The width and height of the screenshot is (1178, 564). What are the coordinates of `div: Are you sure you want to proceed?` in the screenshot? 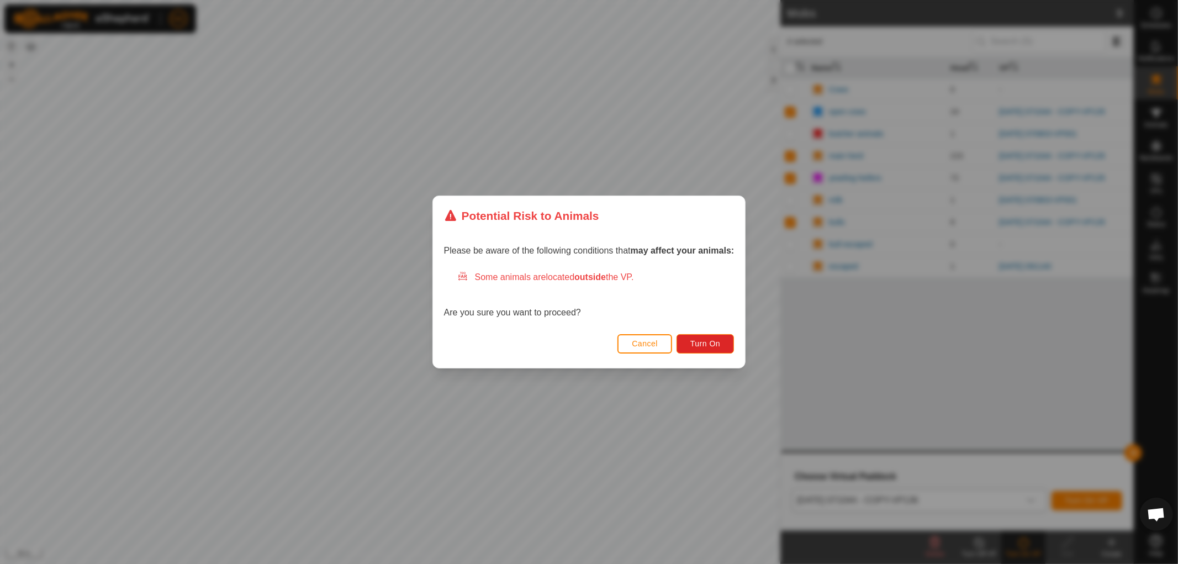 It's located at (589, 295).